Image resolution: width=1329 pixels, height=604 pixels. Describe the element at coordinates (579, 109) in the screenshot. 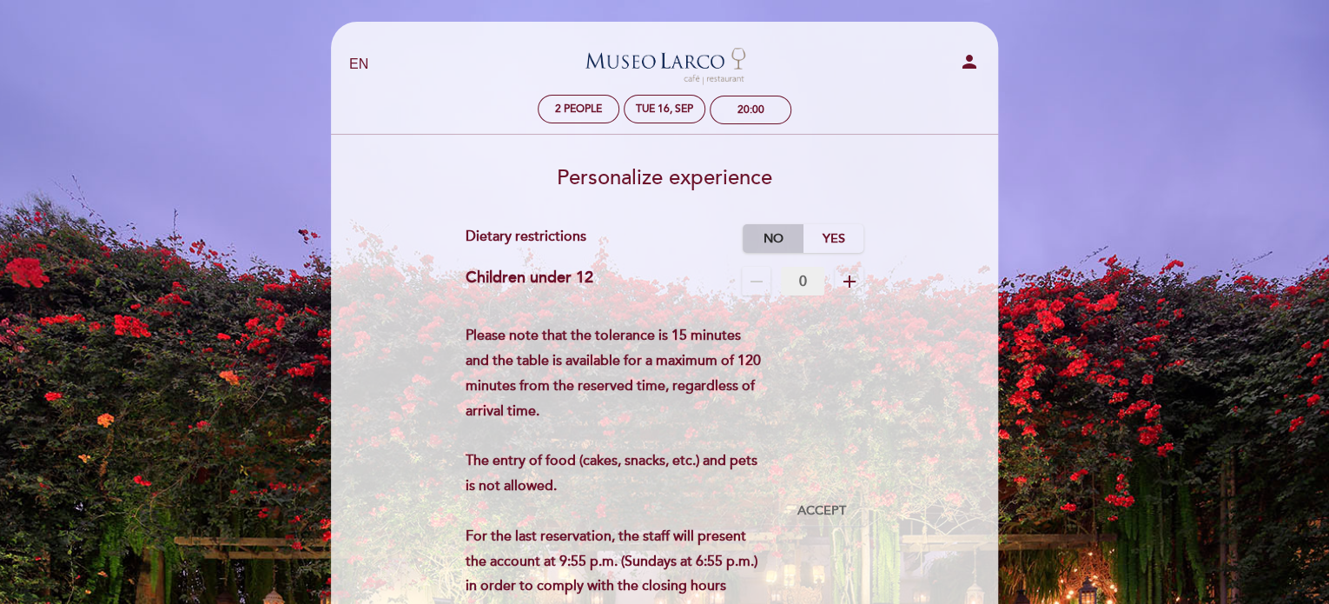

I see `span: 2 people` at that location.